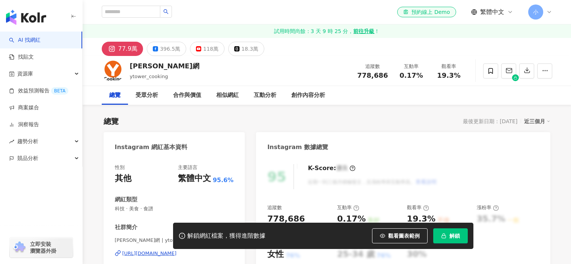  What do you see at coordinates (207, 49) in the screenshot?
I see `button: 118萬` at bounding box center [207, 49].